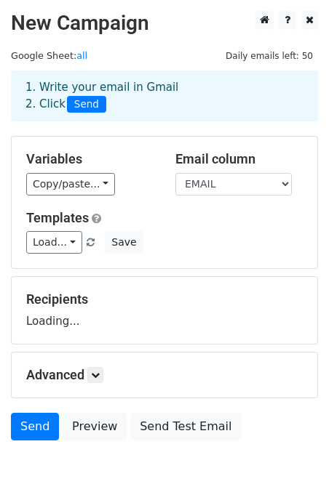 The image size is (329, 484). What do you see at coordinates (95, 427) in the screenshot?
I see `a: Preview` at bounding box center [95, 427].